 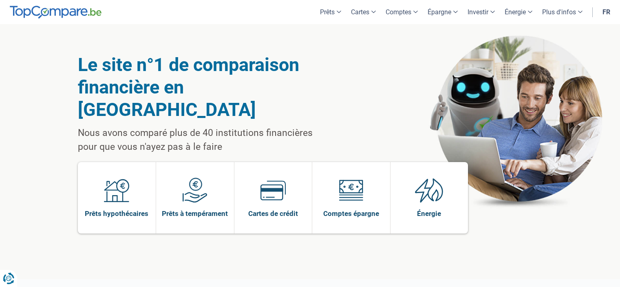 I want to click on a: Prêts à tempérament Prêts à tempérament, so click(x=195, y=197).